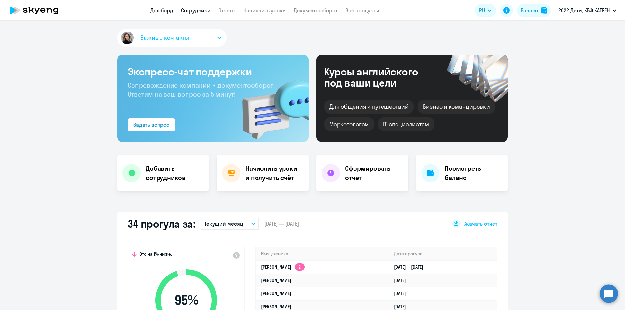 Image resolution: width=625 pixels, height=310 pixels. What do you see at coordinates (363, 10) in the screenshot?
I see `a: Все продукты` at bounding box center [363, 10].